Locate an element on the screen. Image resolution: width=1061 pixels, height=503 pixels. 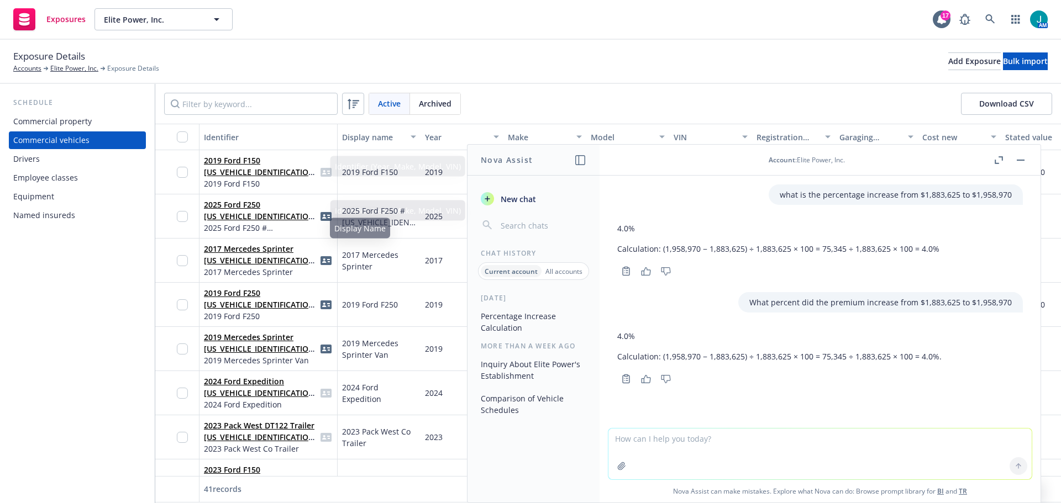
a: Named insureds is located at coordinates (77, 216).